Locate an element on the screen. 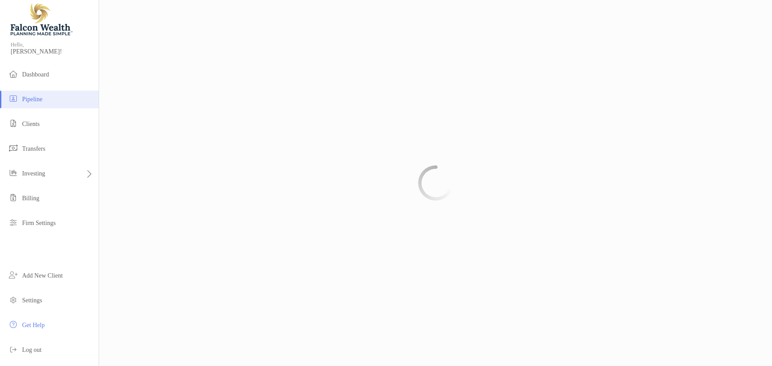 This screenshot has height=366, width=772. span: Settings is located at coordinates (32, 300).